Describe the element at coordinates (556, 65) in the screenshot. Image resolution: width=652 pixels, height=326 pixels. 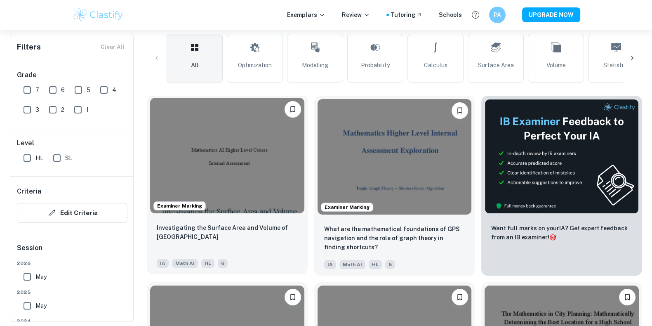
I see `span: Volume` at that location.